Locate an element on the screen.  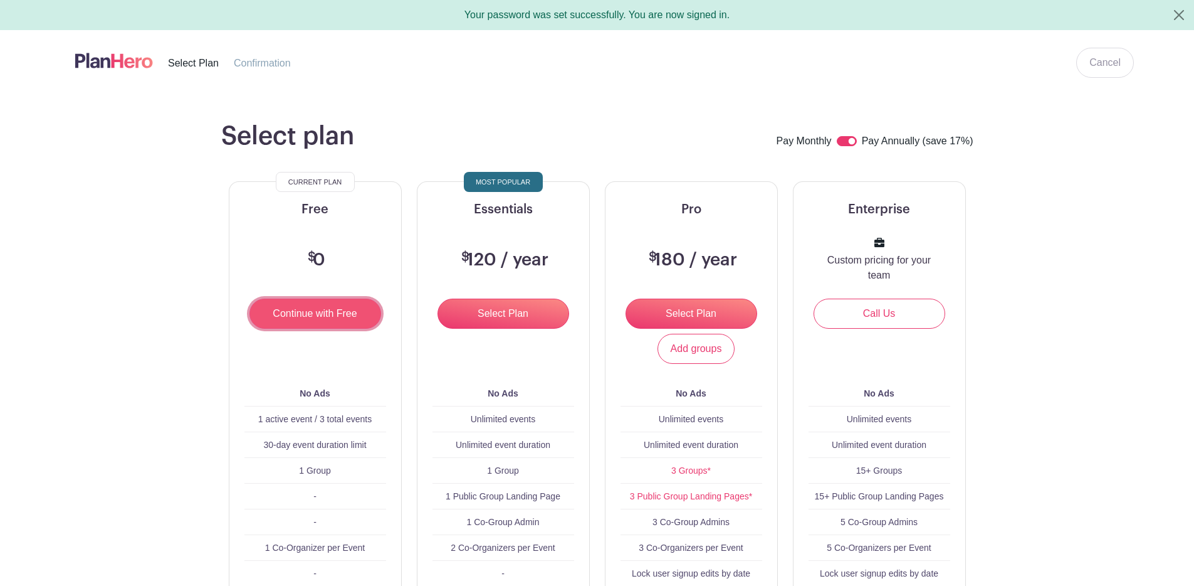
img: logo-507f7623f17ff9eddc593b1ce0a138ce2505c220e1c5a4e2b4648c50719b7d32.svg is located at coordinates (114, 60).